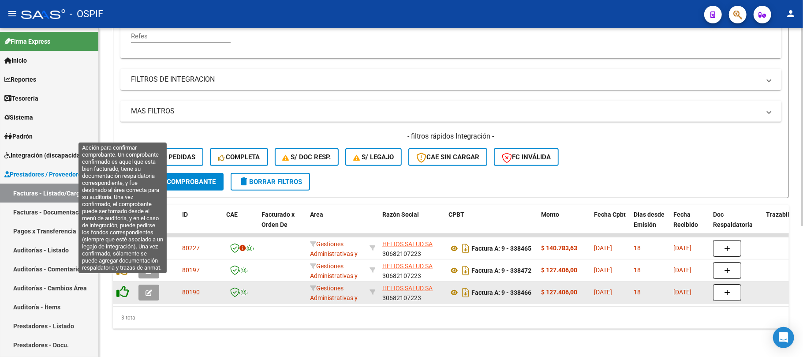 The image size is (803, 357). I want to click on button: Borrar Filtros, so click(270, 182).